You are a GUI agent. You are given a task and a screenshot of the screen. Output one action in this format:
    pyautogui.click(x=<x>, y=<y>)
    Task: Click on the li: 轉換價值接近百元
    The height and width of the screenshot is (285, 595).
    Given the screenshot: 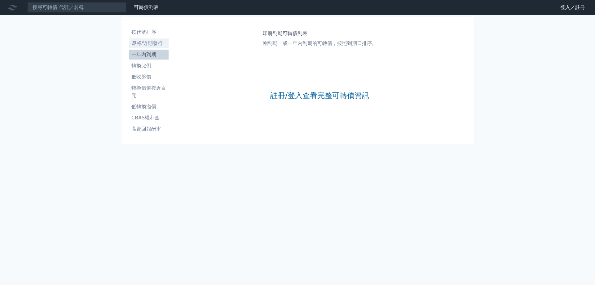 What is the action you would take?
    pyautogui.click(x=149, y=92)
    